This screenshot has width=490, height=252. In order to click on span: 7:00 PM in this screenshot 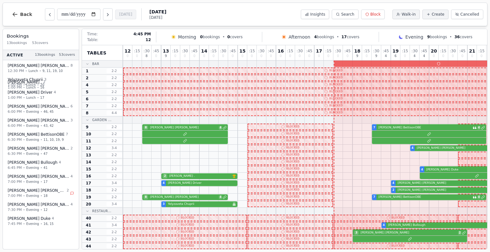, I will do `click(15, 196)`.